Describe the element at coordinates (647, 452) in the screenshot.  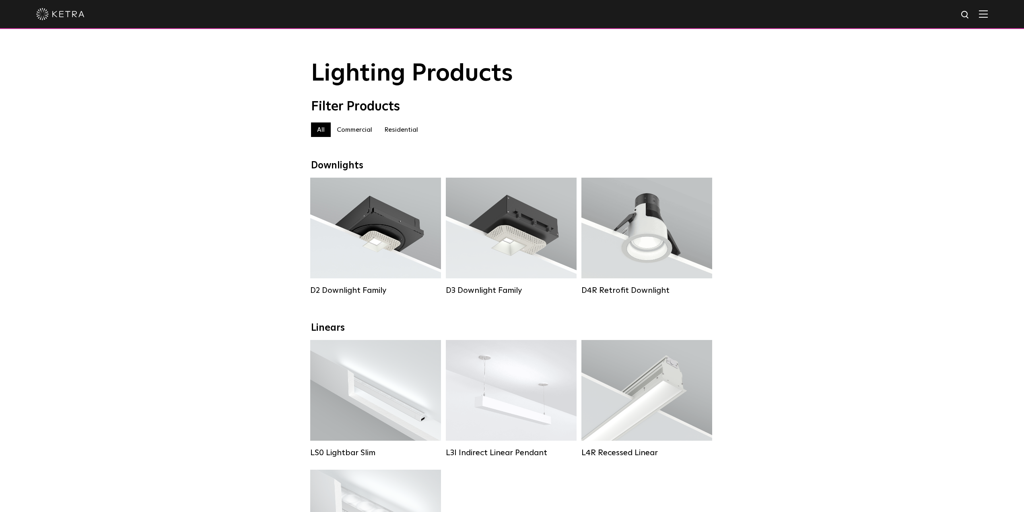
I see `div: L4R Recessed Linear` at that location.